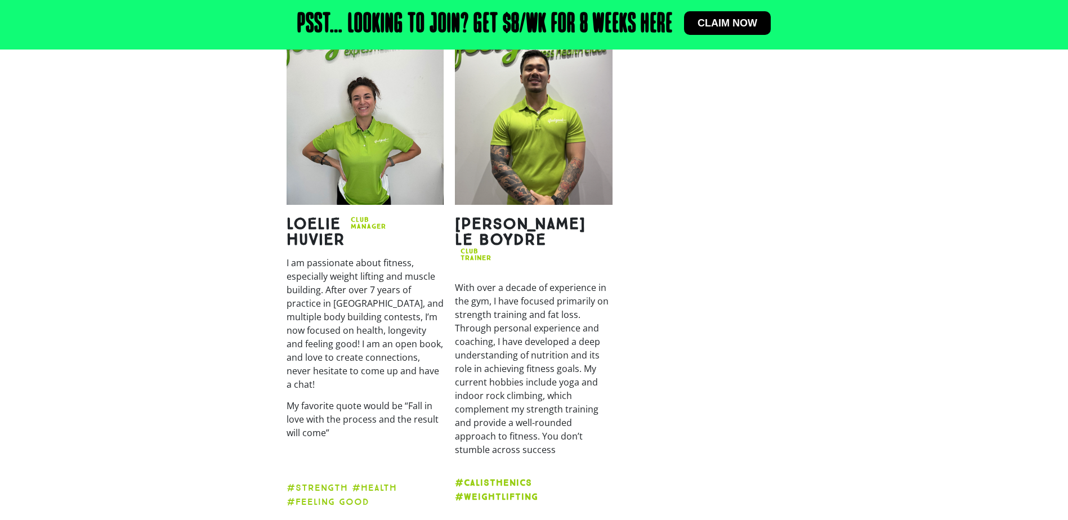 The height and width of the screenshot is (520, 1068). Describe the element at coordinates (365, 120) in the screenshot. I see `img: Loelie-Huvier-Coopers-Plains` at that location.